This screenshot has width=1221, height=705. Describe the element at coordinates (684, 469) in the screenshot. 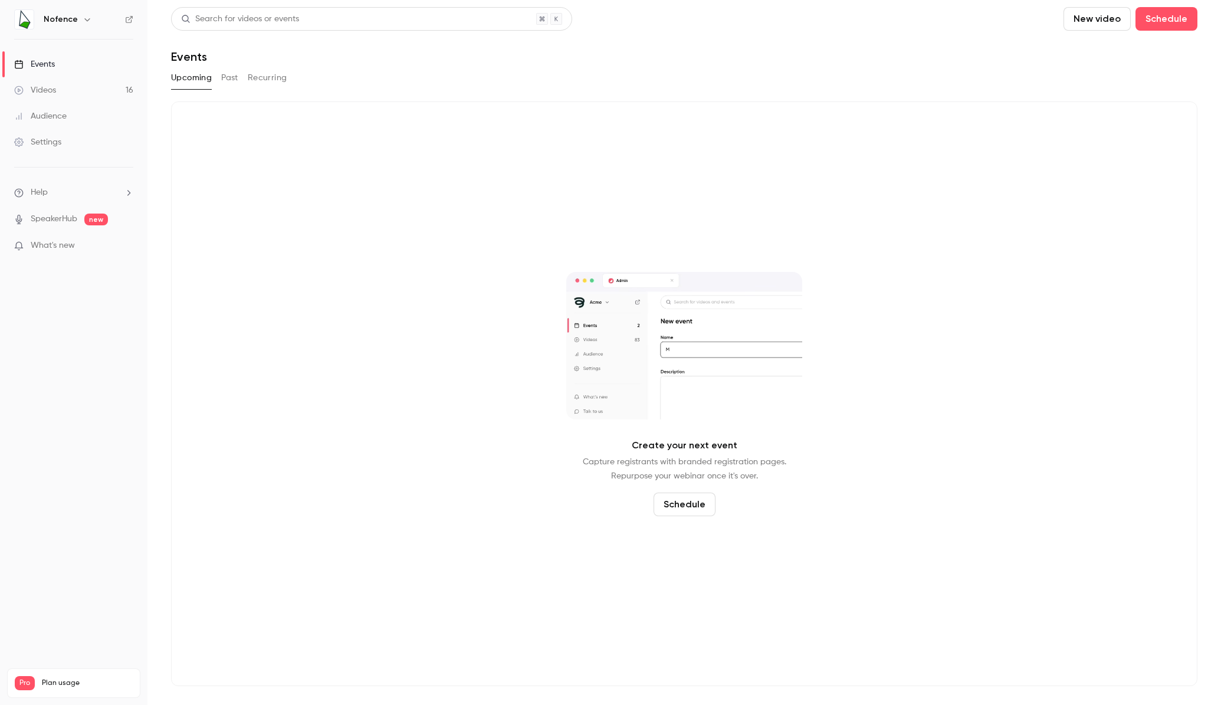

I see `p: Capture registrants with branded registration pages. Repurpose your webinar once it's over.` at that location.